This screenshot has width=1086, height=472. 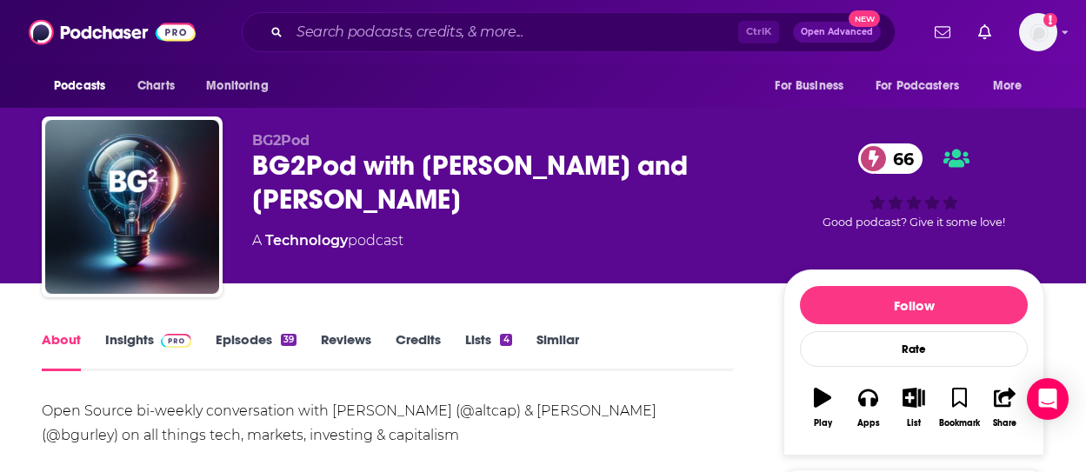 What do you see at coordinates (132, 207) in the screenshot?
I see `img: BG2Pod with Brad Gerstner and Bill Gurley` at bounding box center [132, 207].